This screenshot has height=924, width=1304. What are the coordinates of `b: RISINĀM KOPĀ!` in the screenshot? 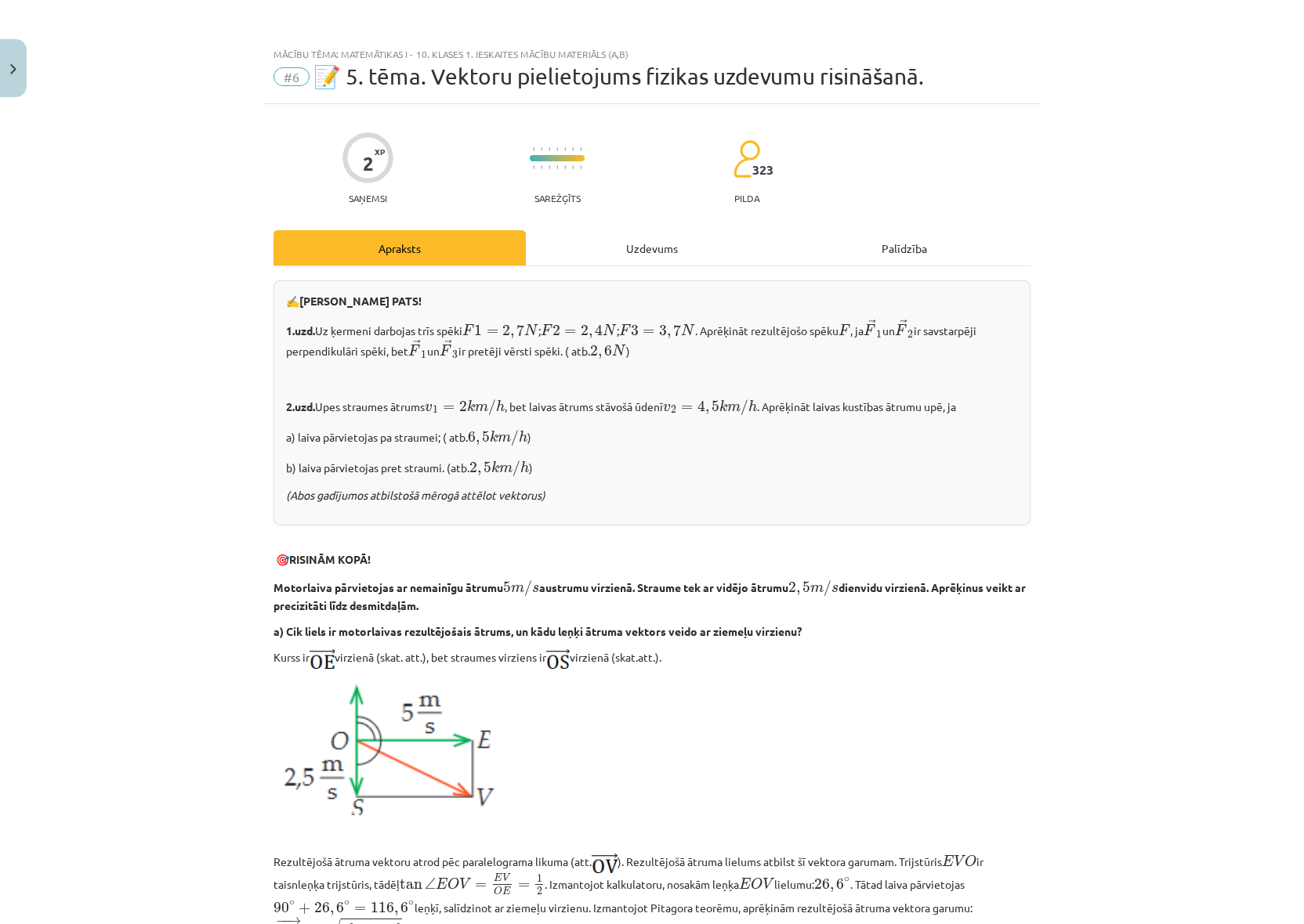 It's located at (330, 560).